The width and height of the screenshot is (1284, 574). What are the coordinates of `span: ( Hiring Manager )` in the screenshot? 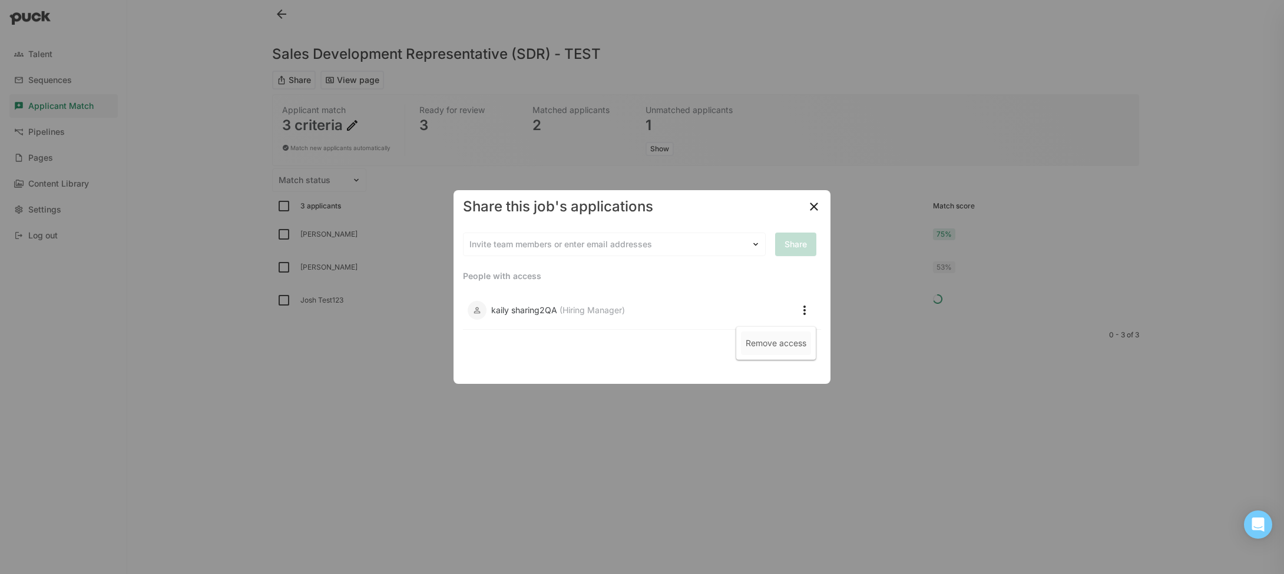 It's located at (592, 310).